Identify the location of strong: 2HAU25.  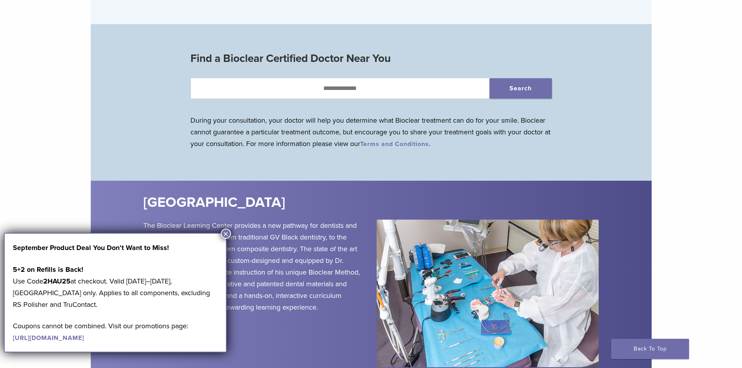
(57, 281).